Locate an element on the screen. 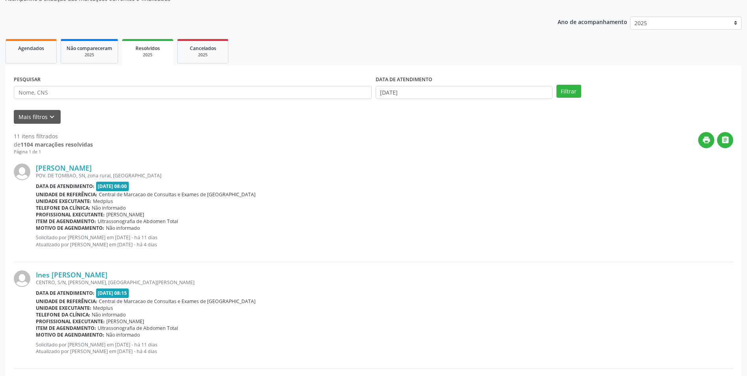  button: Filtrar is located at coordinates (569, 91).